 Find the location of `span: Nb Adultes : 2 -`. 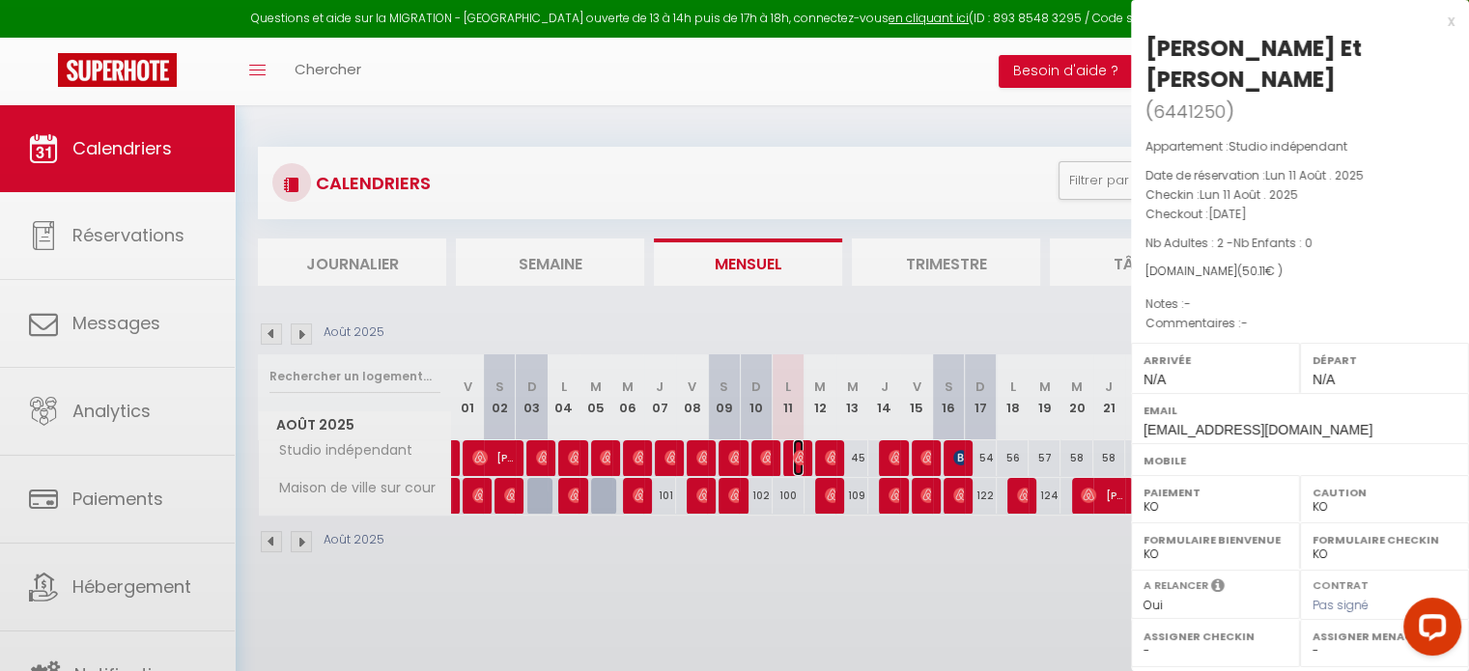

span: Nb Adultes : 2 - is located at coordinates (1229, 242).